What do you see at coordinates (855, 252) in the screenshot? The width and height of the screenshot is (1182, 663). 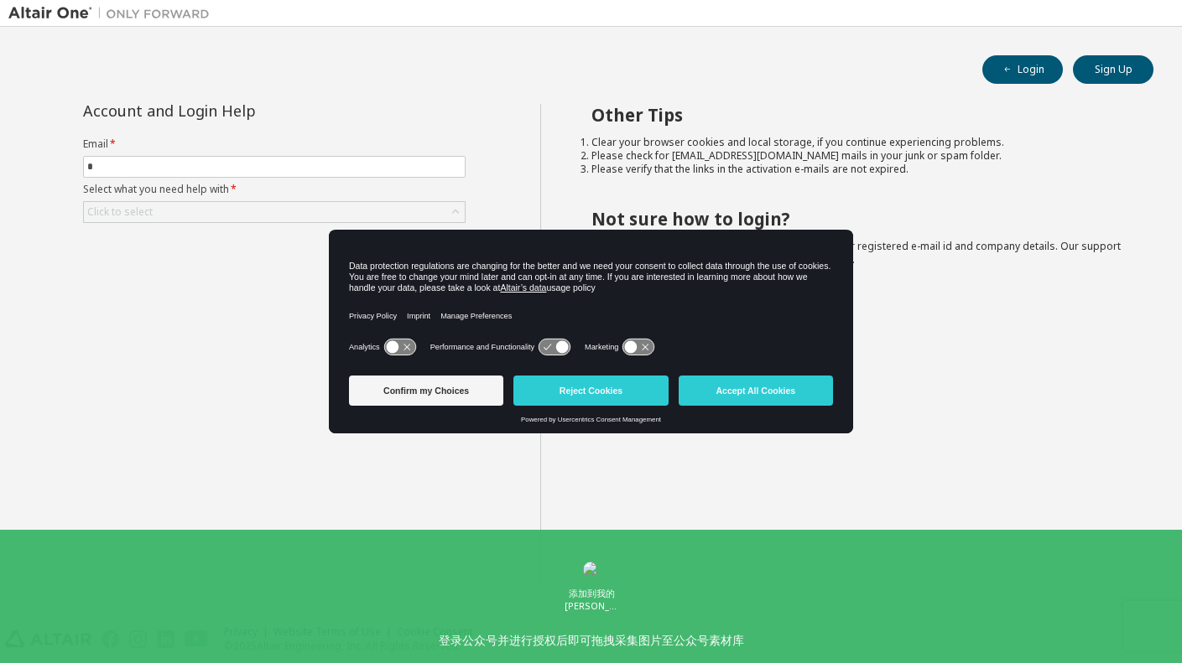 I see `span: with a brief description of the problem, your registered e-mail id and company details. Our suppo...` at bounding box center [855, 252].